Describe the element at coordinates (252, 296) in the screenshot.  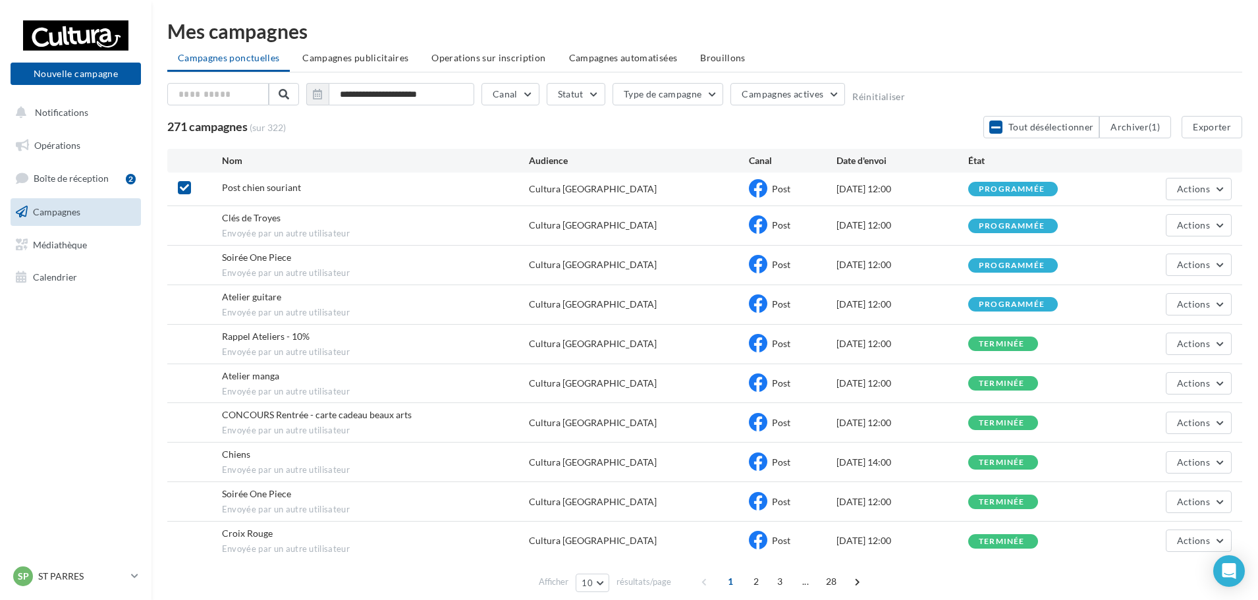
I see `span: Atelier guitare` at that location.